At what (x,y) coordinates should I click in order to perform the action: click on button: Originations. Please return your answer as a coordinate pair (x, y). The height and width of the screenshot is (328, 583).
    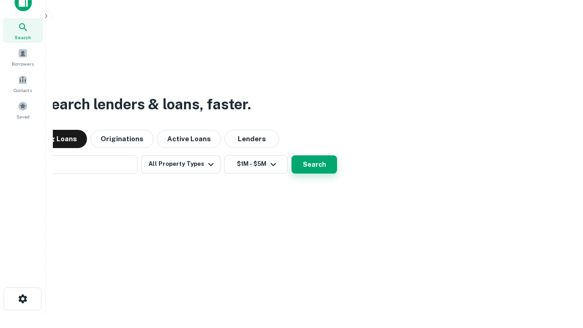
    Looking at the image, I should click on (122, 139).